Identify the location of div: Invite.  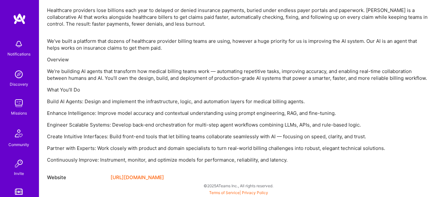
(19, 173).